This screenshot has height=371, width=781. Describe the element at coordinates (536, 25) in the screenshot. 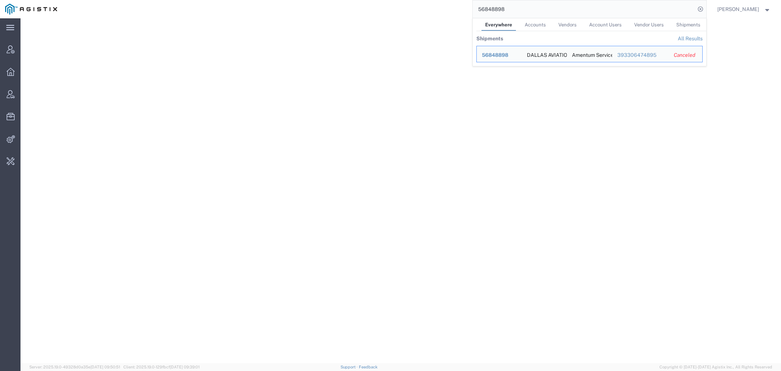

I see `span: Accounts` at that location.